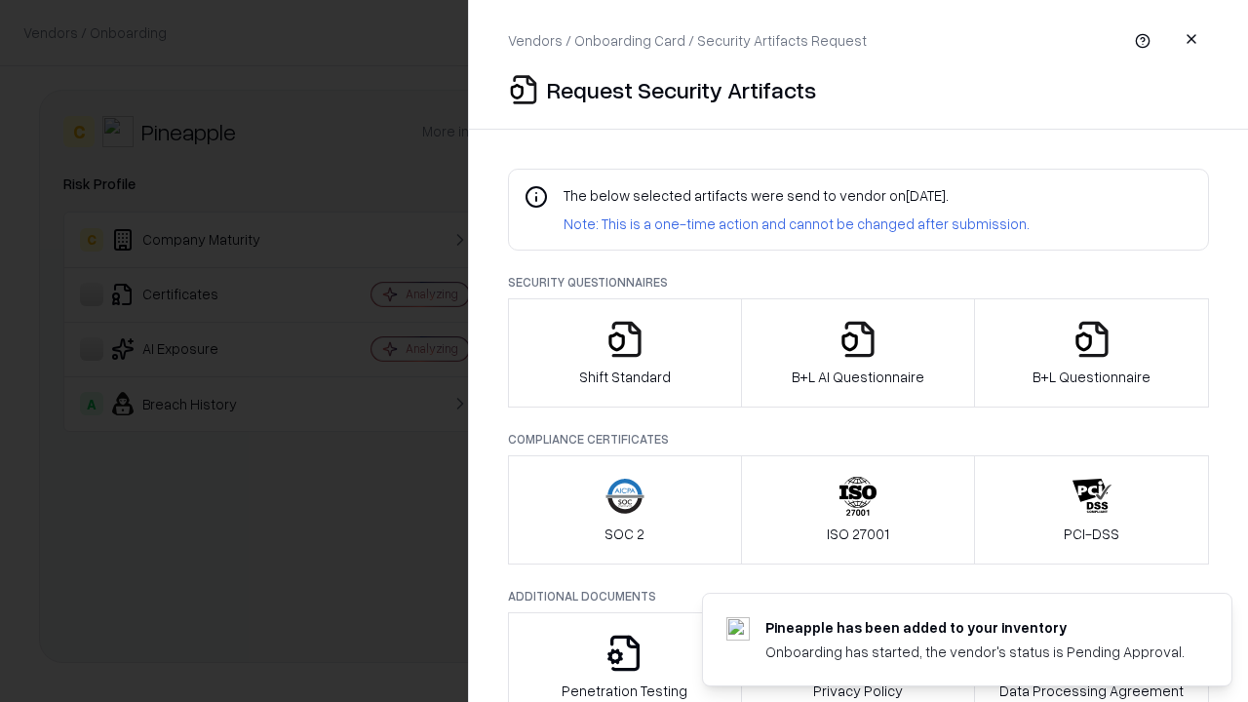  What do you see at coordinates (625, 510) in the screenshot?
I see `button: SOC 2` at bounding box center [625, 510].